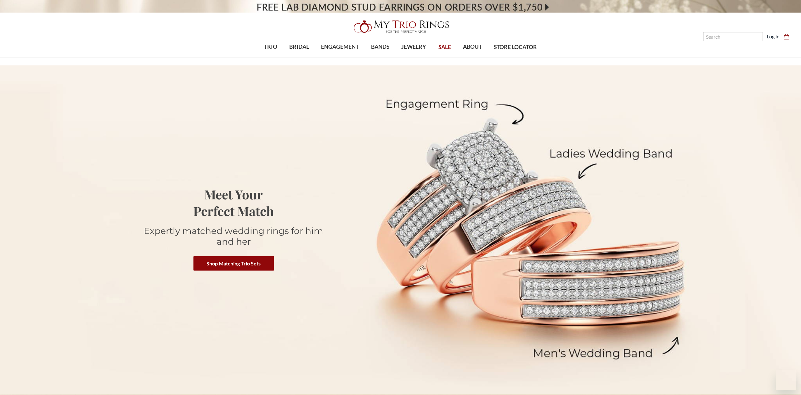  I want to click on span: STORE LOCATOR, so click(515, 47).